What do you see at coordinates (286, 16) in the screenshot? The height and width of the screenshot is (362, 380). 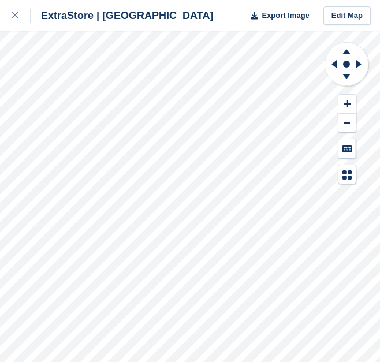 I see `span: Export Image` at bounding box center [286, 16].